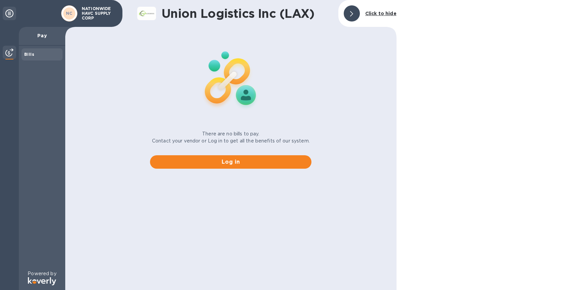 The width and height of the screenshot is (562, 290). I want to click on b: Click to hide, so click(380, 13).